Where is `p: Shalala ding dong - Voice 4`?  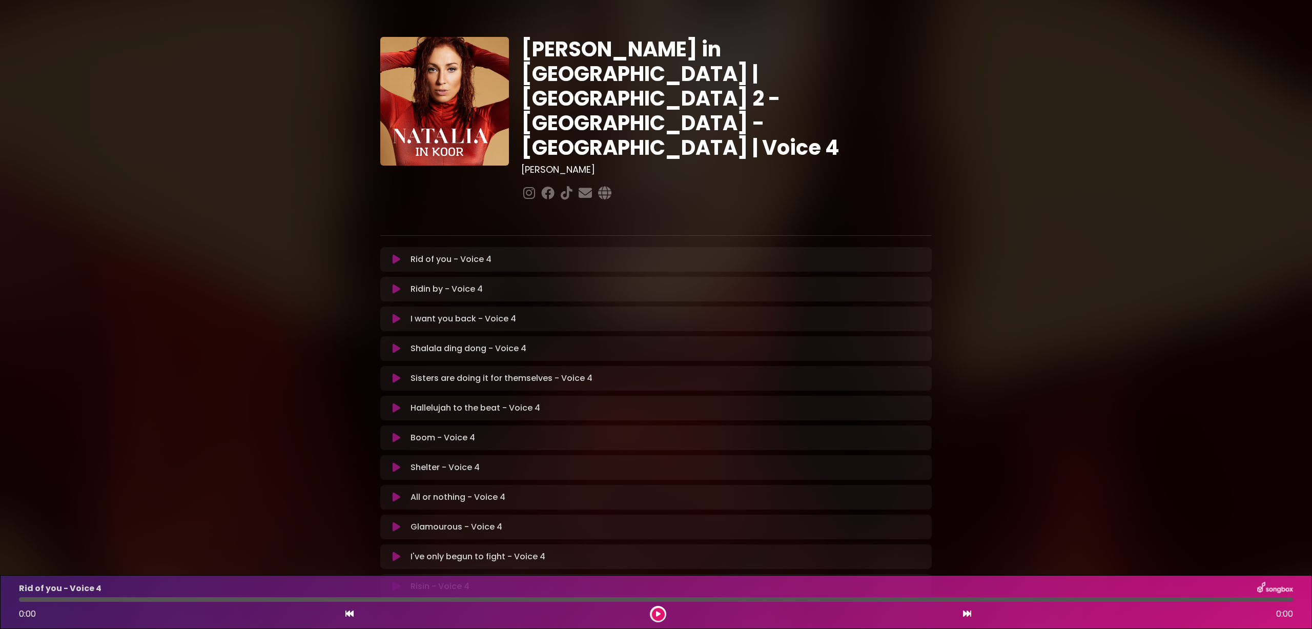
p: Shalala ding dong - Voice 4 is located at coordinates (468, 348).